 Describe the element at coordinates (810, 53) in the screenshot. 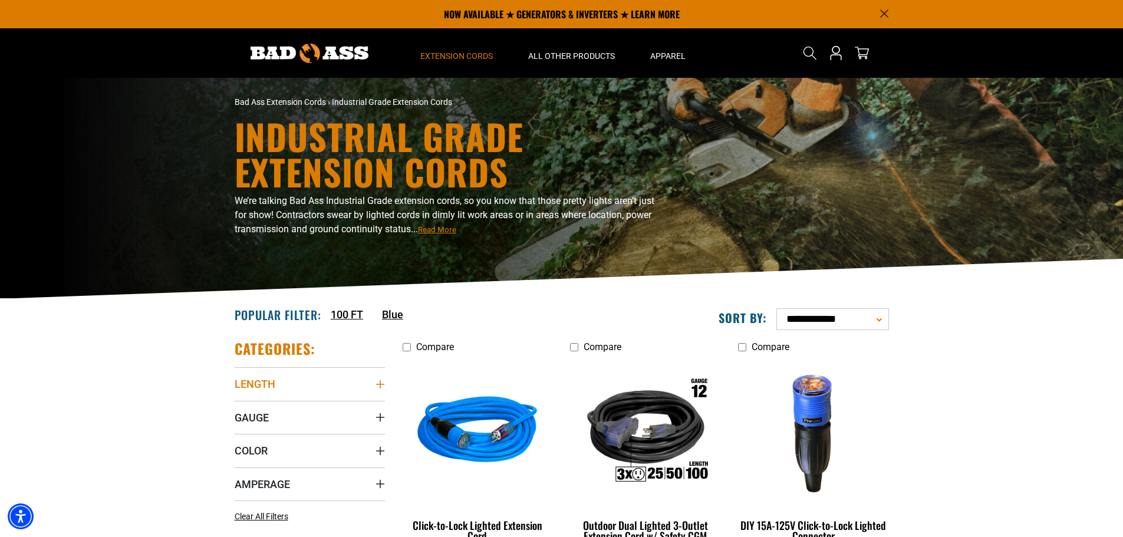

I see `summary: Search` at that location.